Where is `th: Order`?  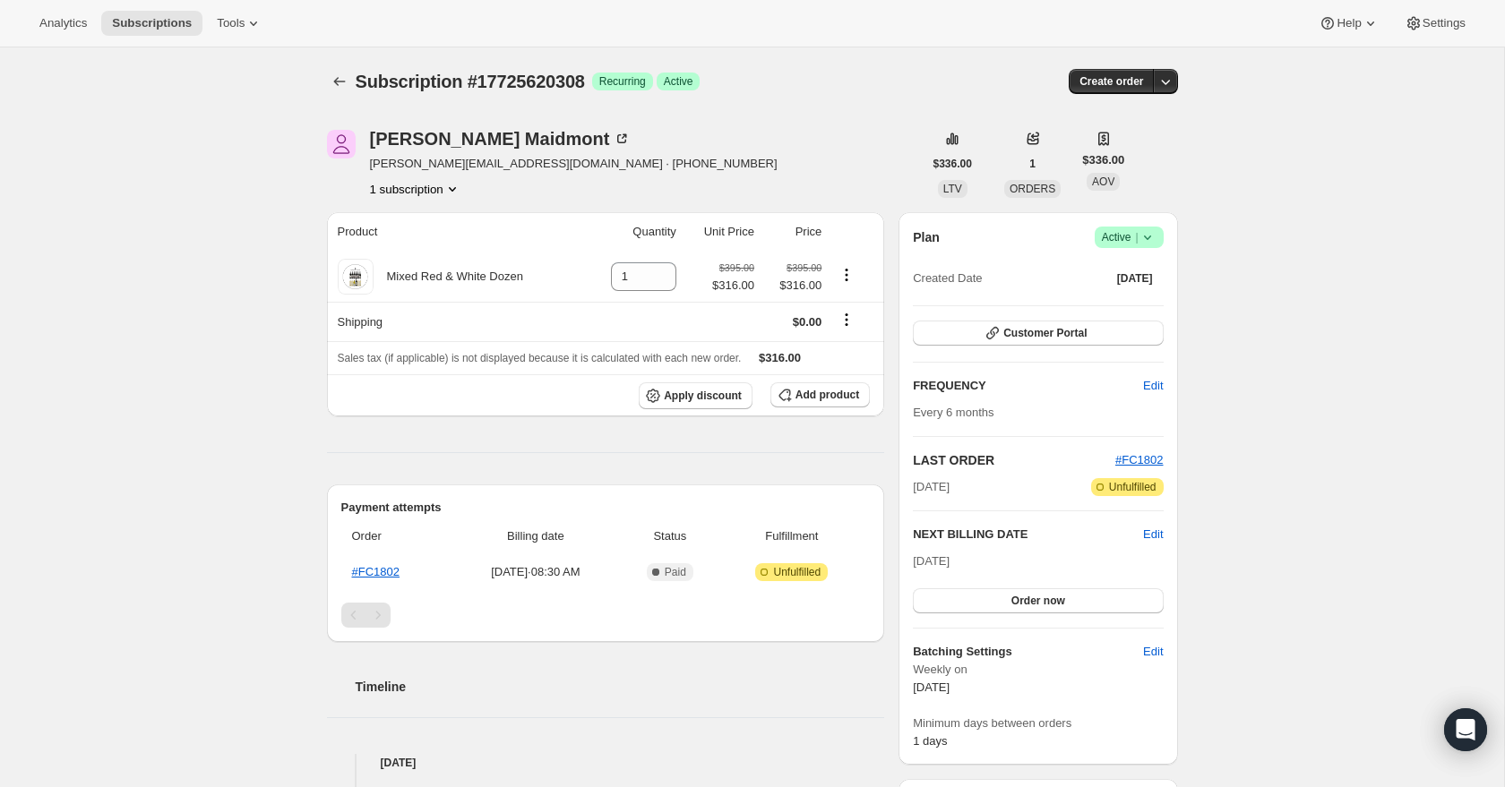
th: Order is located at coordinates (396, 536).